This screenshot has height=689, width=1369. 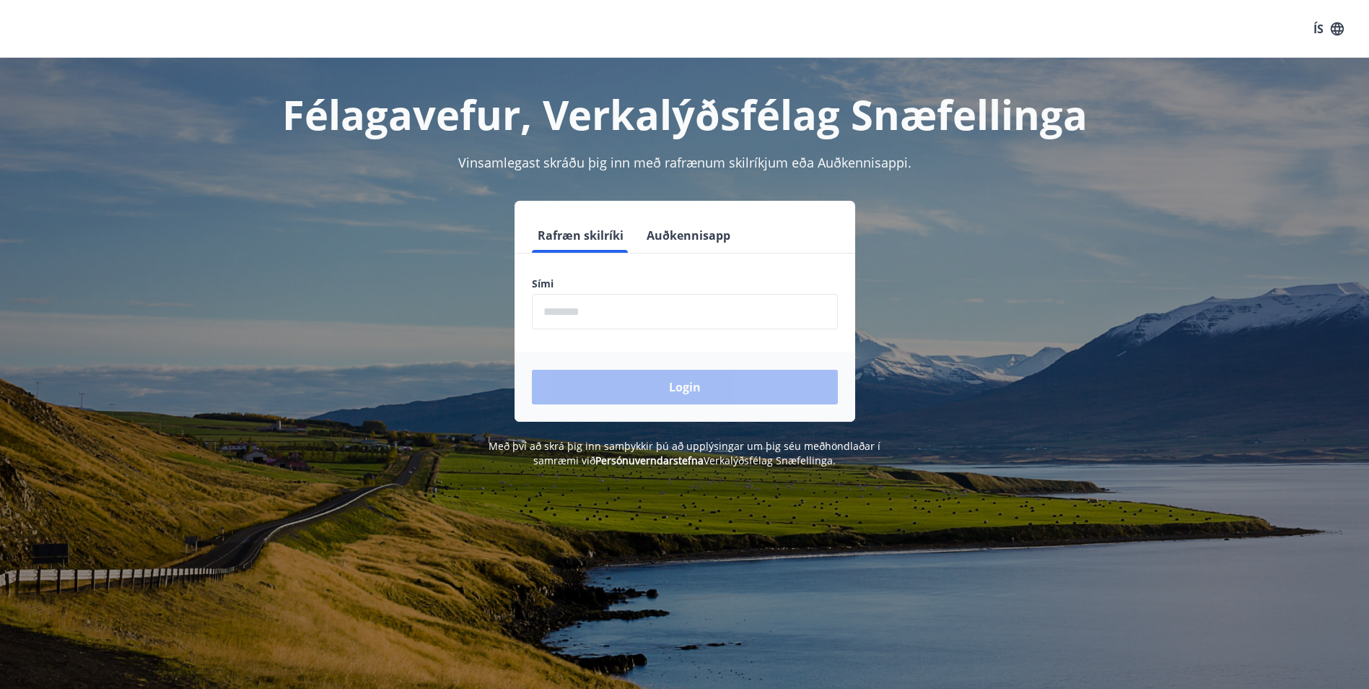 What do you see at coordinates (1329, 29) in the screenshot?
I see `button: ÍS` at bounding box center [1329, 29].